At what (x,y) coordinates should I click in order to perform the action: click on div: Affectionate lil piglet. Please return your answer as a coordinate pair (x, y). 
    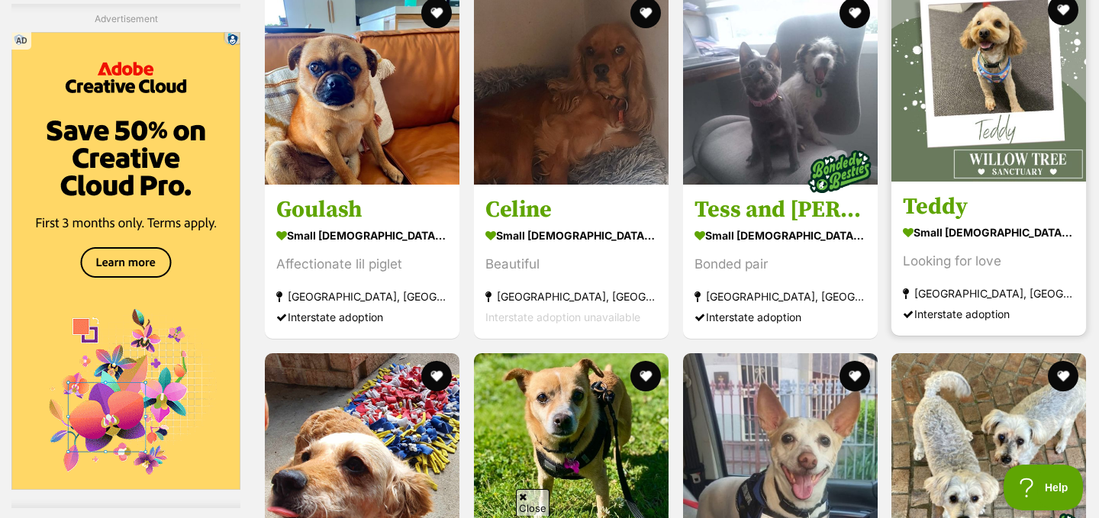
    Looking at the image, I should click on (362, 264).